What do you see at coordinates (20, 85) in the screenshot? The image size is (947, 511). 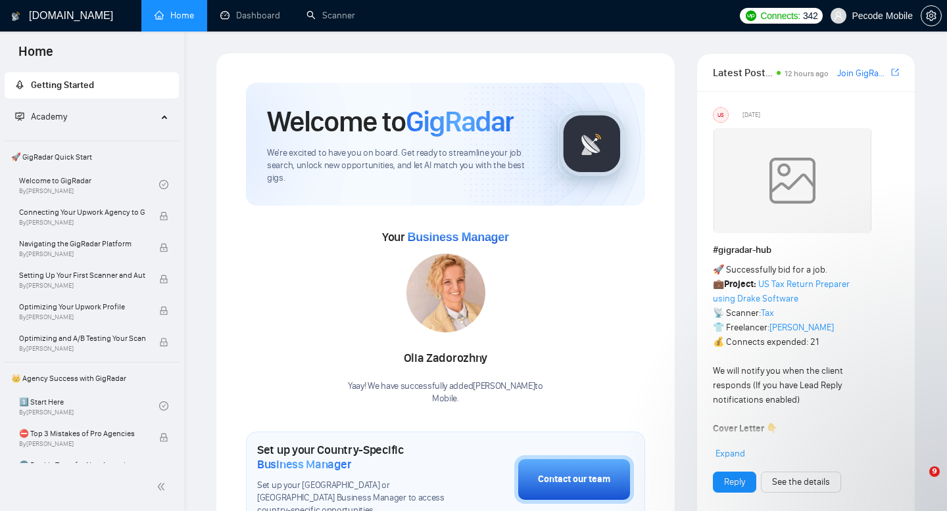 I see `span: rocket` at bounding box center [20, 85].